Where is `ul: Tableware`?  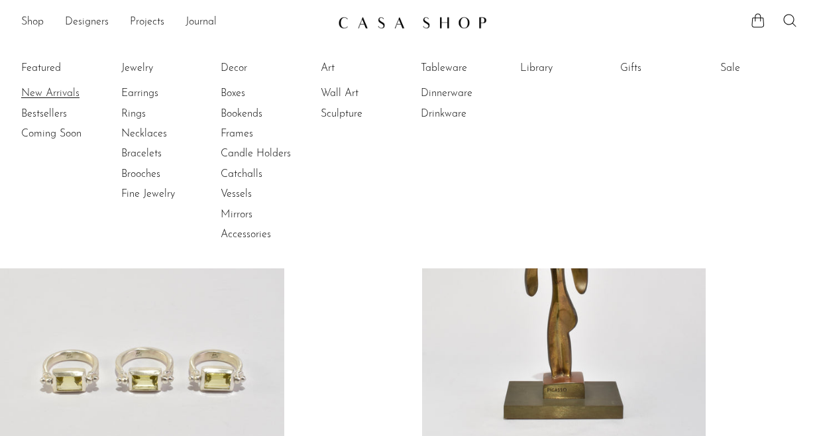
ul: Tableware is located at coordinates (470, 91).